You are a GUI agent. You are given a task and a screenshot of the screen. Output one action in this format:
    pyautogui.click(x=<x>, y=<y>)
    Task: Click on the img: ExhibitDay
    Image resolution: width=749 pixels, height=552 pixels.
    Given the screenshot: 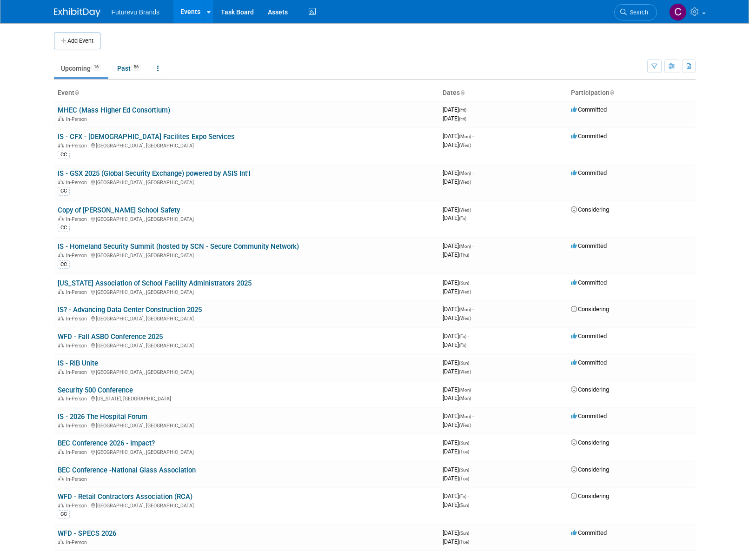 What is the action you would take?
    pyautogui.click(x=77, y=13)
    